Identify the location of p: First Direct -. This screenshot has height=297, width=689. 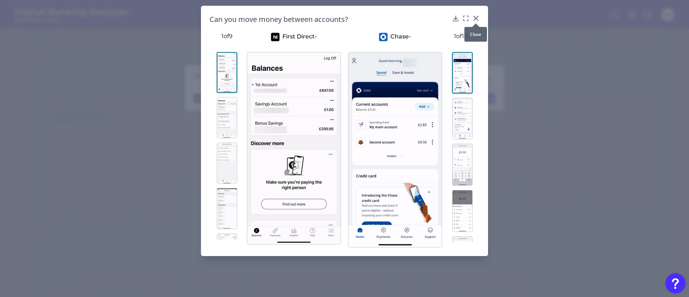
(300, 37).